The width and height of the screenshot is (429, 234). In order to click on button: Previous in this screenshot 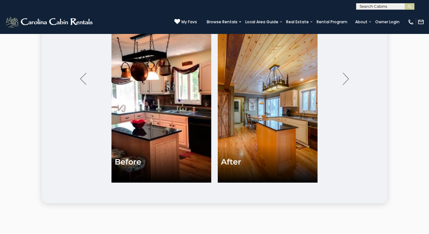, I will do `click(83, 79)`.